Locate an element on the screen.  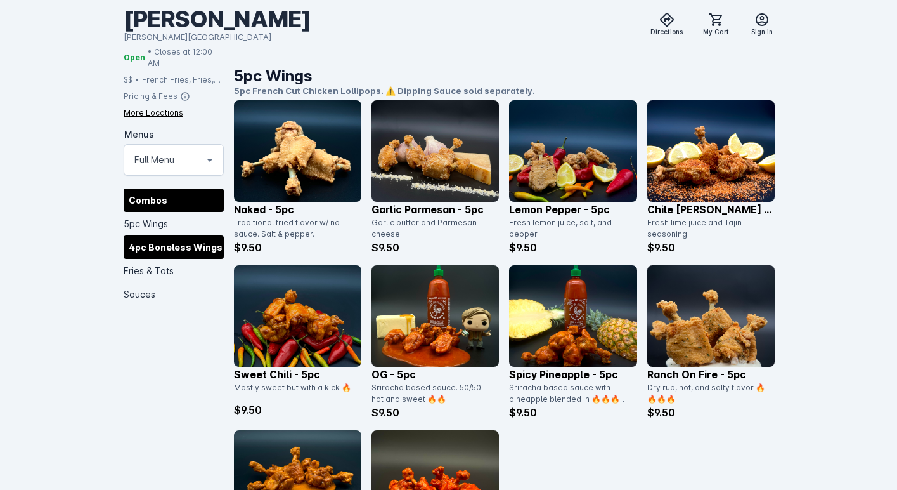
div: 5pc Wings is located at coordinates (174, 223).